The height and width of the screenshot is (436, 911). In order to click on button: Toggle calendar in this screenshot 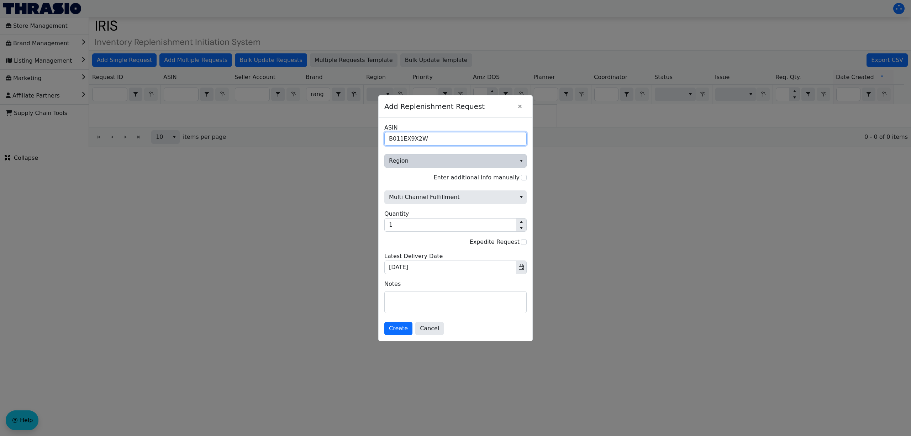, I will do `click(521, 267)`.